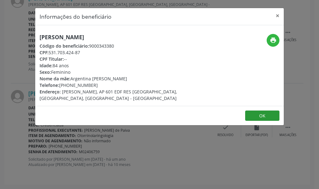  I want to click on div: Feminino, so click(118, 72).